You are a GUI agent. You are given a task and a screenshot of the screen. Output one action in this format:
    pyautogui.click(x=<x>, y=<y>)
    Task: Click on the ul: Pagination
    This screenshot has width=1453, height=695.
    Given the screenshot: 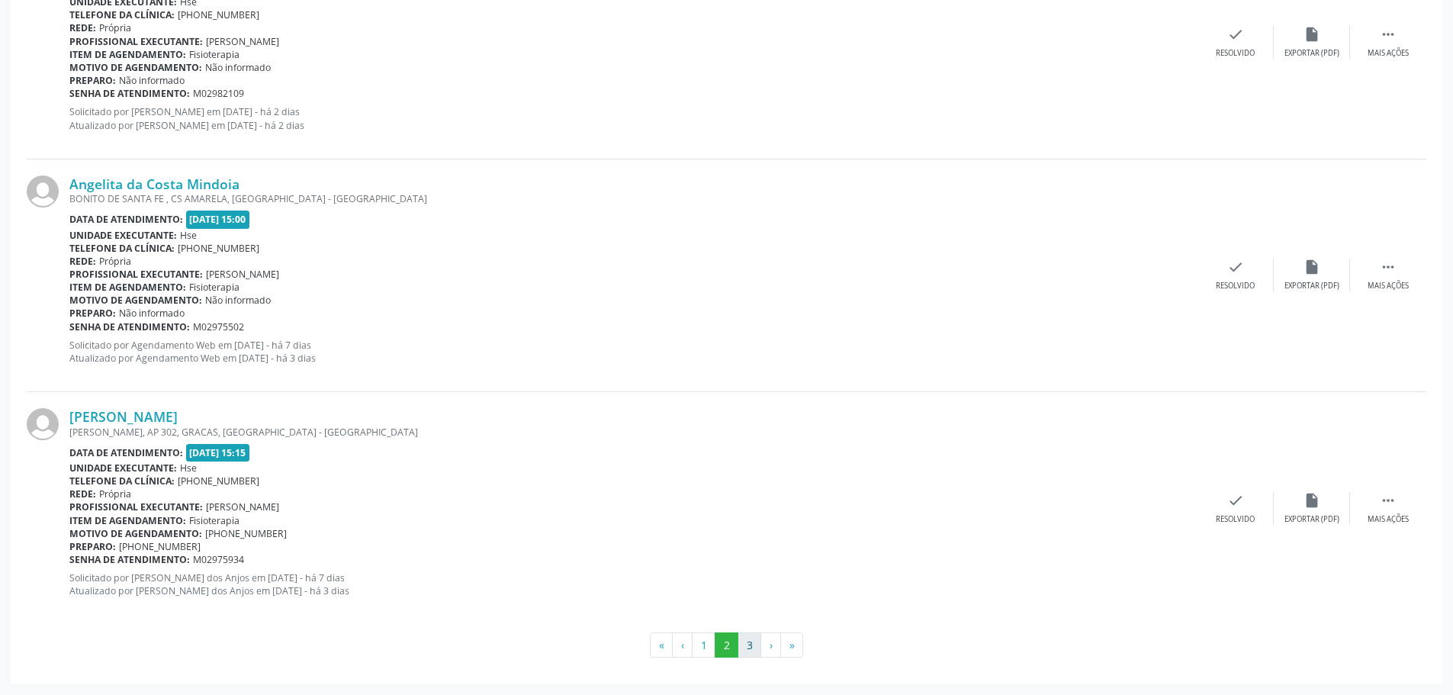 What is the action you would take?
    pyautogui.click(x=726, y=645)
    